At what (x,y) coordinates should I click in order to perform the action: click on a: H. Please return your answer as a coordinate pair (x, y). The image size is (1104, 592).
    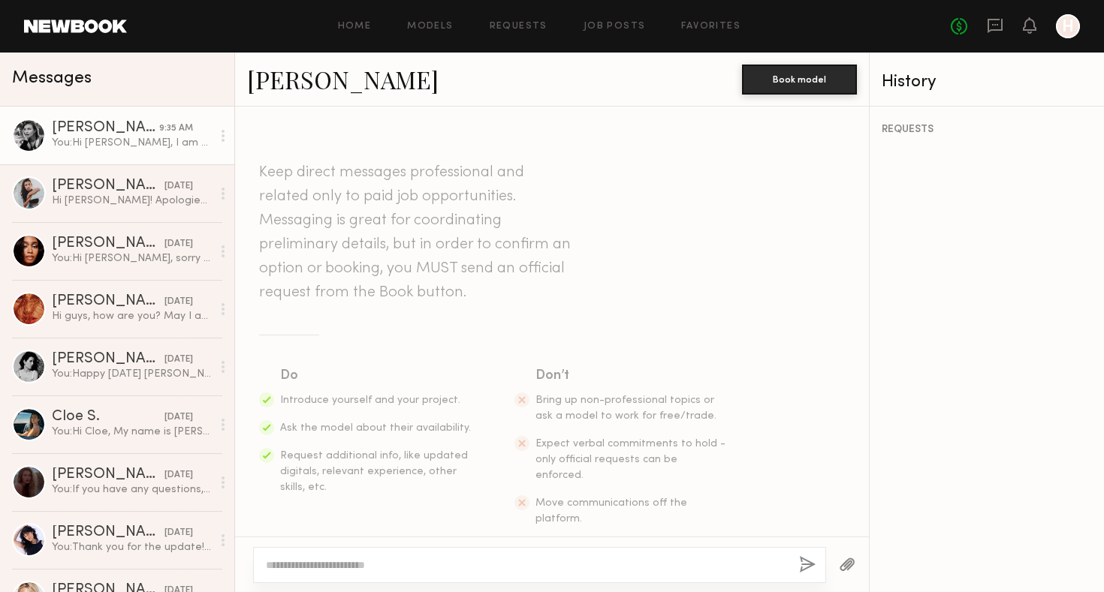
    Looking at the image, I should click on (1068, 26).